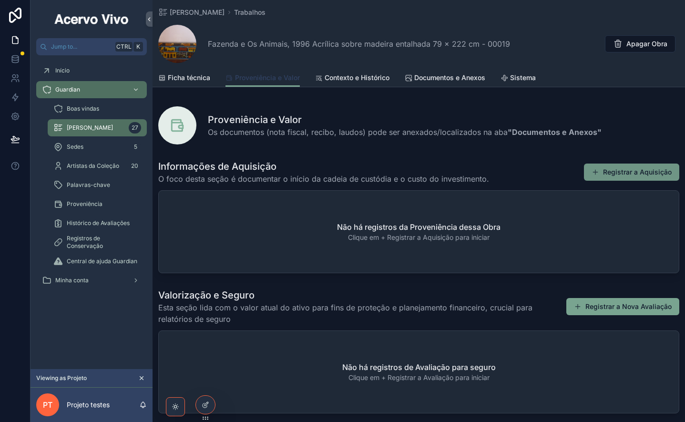 This screenshot has width=685, height=422. Describe the element at coordinates (250, 12) in the screenshot. I see `span: Trabalhos` at that location.